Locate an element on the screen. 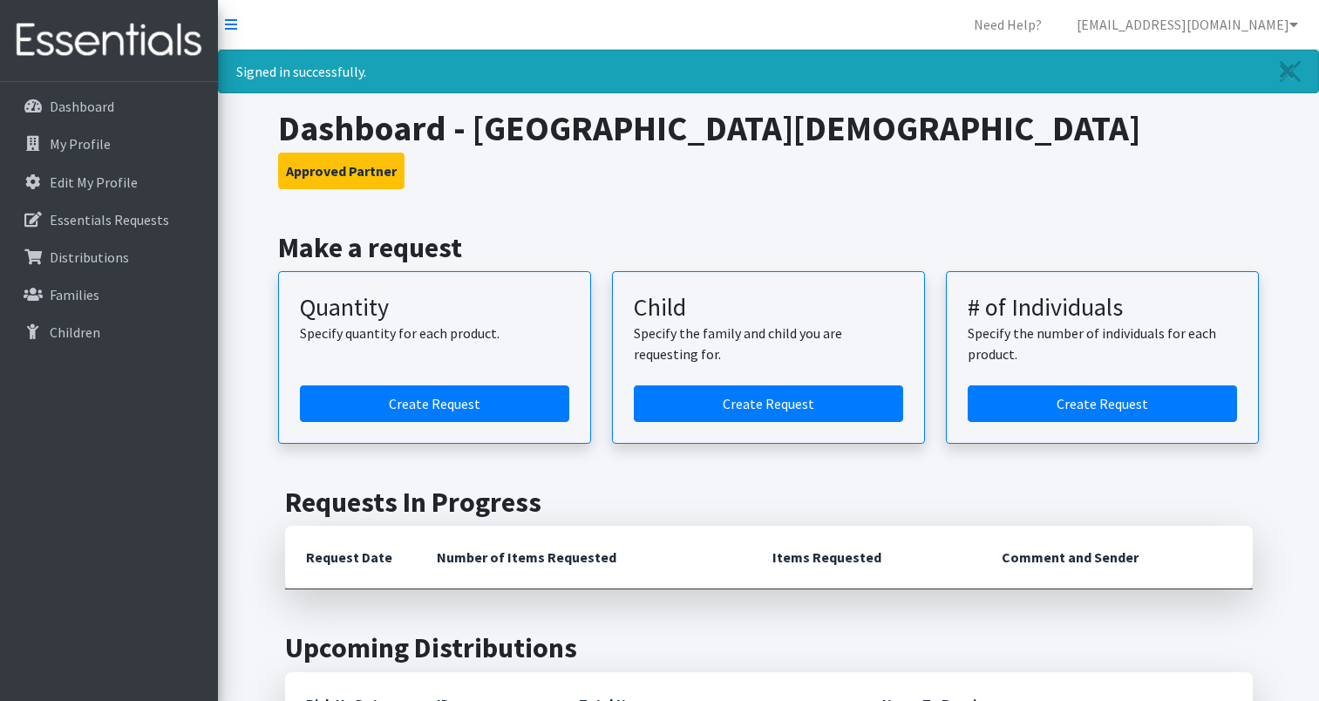 The width and height of the screenshot is (1319, 701). p: Specify the number of individuals for each product. is located at coordinates (1102, 343).